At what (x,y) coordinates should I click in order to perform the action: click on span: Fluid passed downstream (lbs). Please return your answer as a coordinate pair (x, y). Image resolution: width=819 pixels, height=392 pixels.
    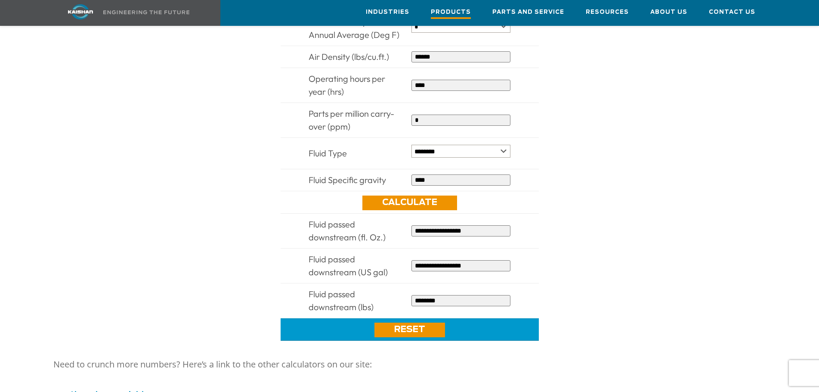
    Looking at the image, I should click on (341, 300).